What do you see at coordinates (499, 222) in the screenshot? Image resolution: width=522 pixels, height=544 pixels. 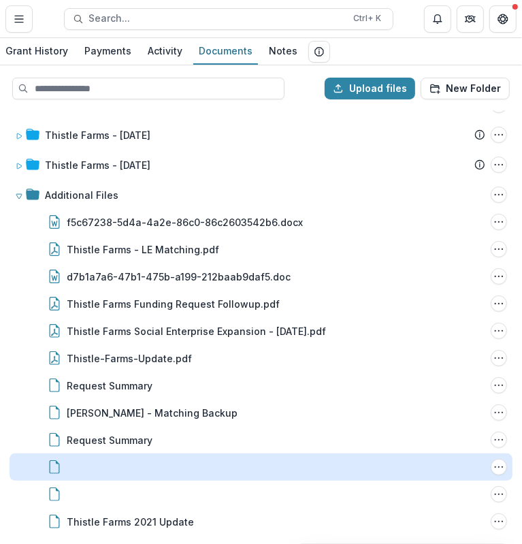 I see `button: f5c67238-5d4a-4a2e-86c0-86c2603542b6.docx Options` at bounding box center [499, 222].